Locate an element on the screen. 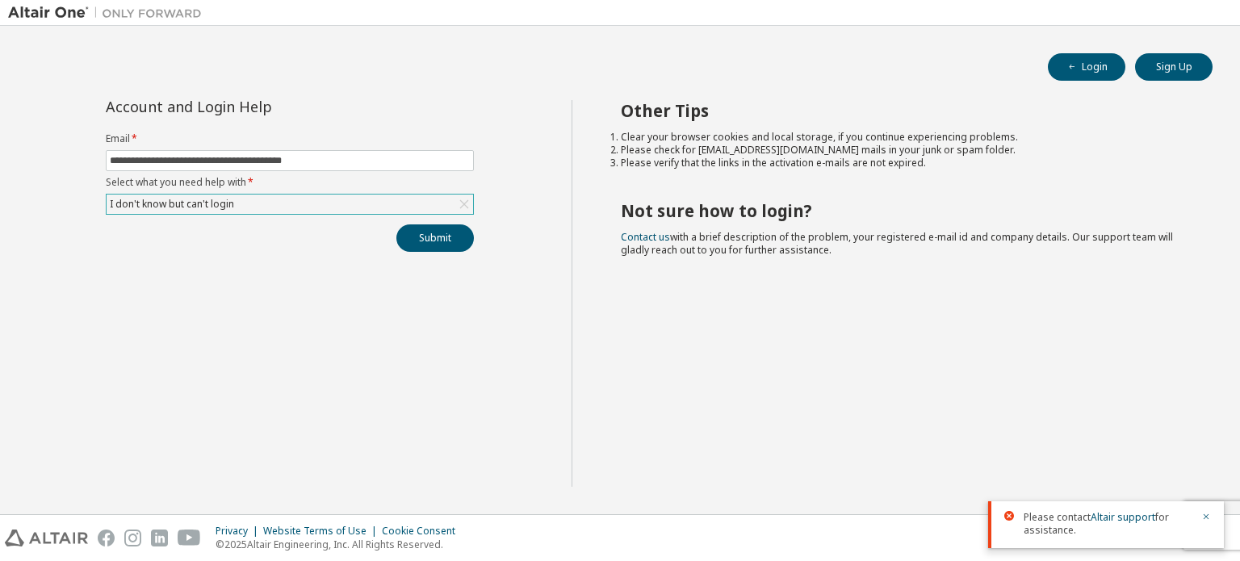 Image resolution: width=1240 pixels, height=561 pixels. a: Altair support is located at coordinates (1123, 517).